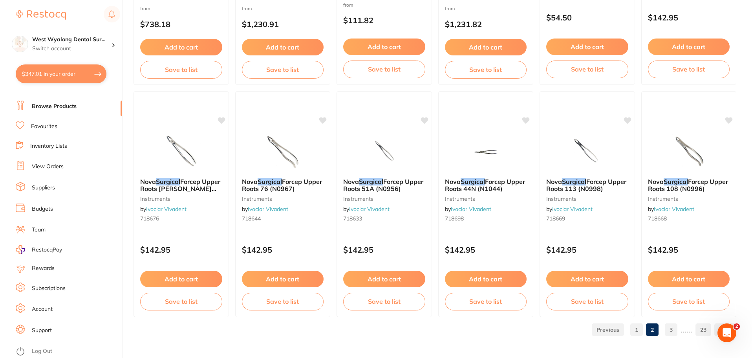  I want to click on b: Nova Surgical Forcep Upper Roots 113 (N0998), so click(587, 185).